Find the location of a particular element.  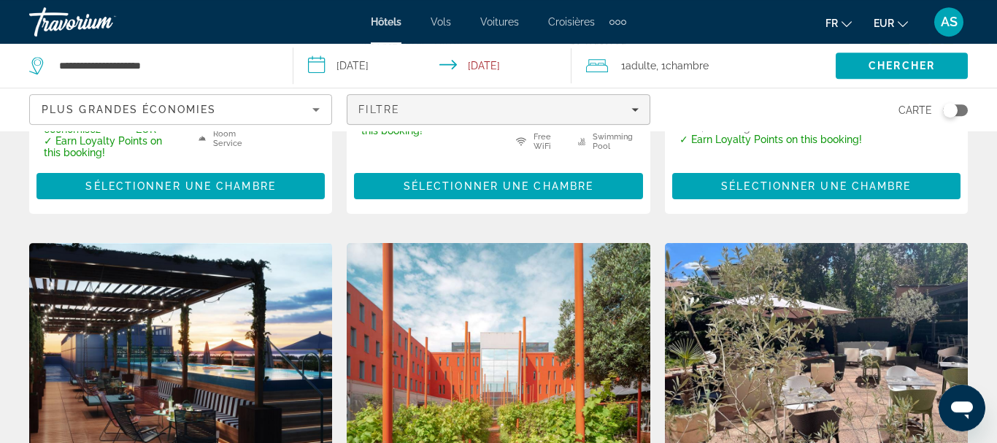

span: Carte is located at coordinates (915, 110).